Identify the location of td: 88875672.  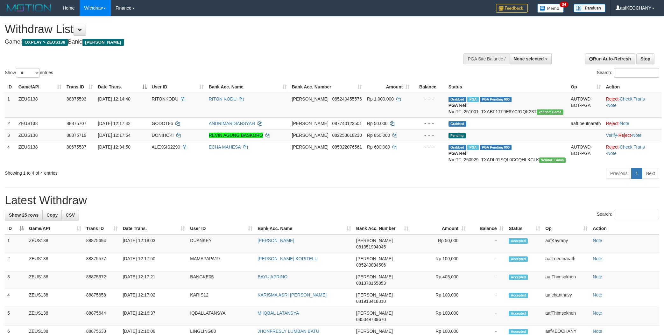
(102, 280).